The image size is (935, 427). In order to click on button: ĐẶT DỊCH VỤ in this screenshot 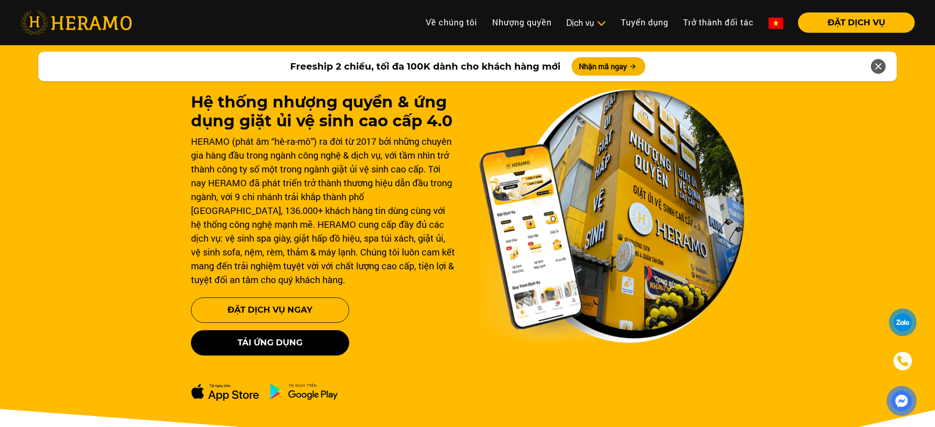, I will do `click(856, 23)`.